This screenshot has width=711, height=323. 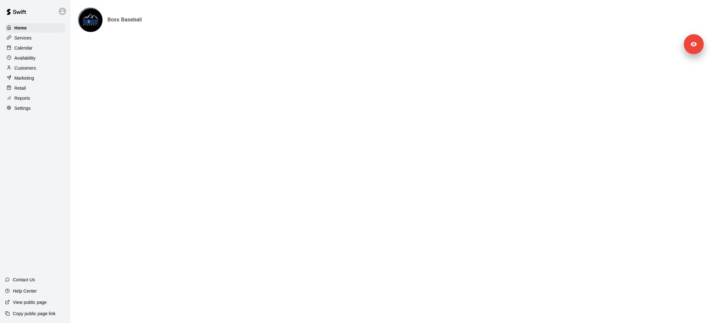 What do you see at coordinates (24, 78) in the screenshot?
I see `p: Marketing` at bounding box center [24, 78].